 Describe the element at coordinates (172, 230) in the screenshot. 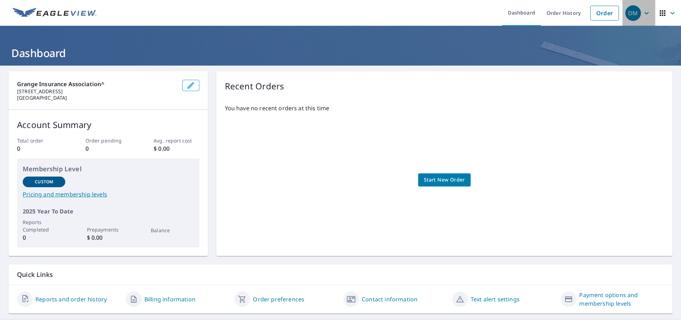

I see `p: Balance` at that location.